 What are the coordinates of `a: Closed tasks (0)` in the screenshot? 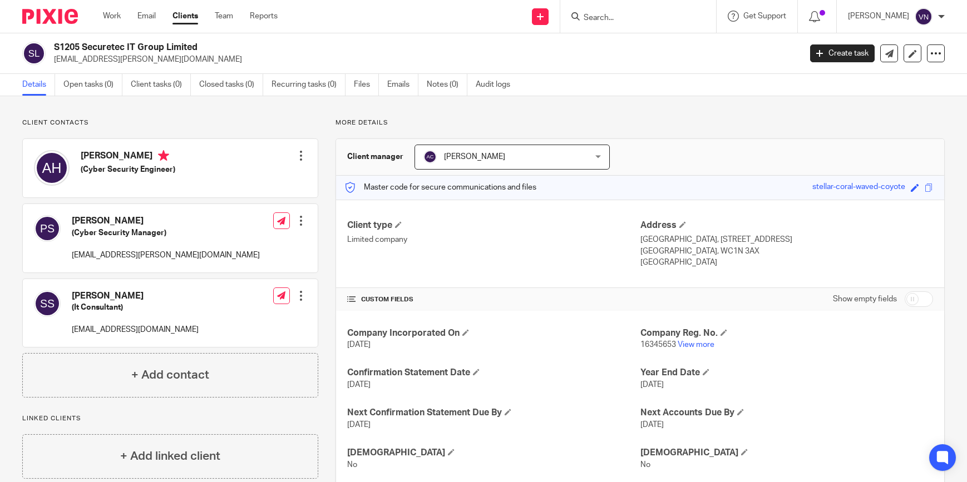 It's located at (231, 85).